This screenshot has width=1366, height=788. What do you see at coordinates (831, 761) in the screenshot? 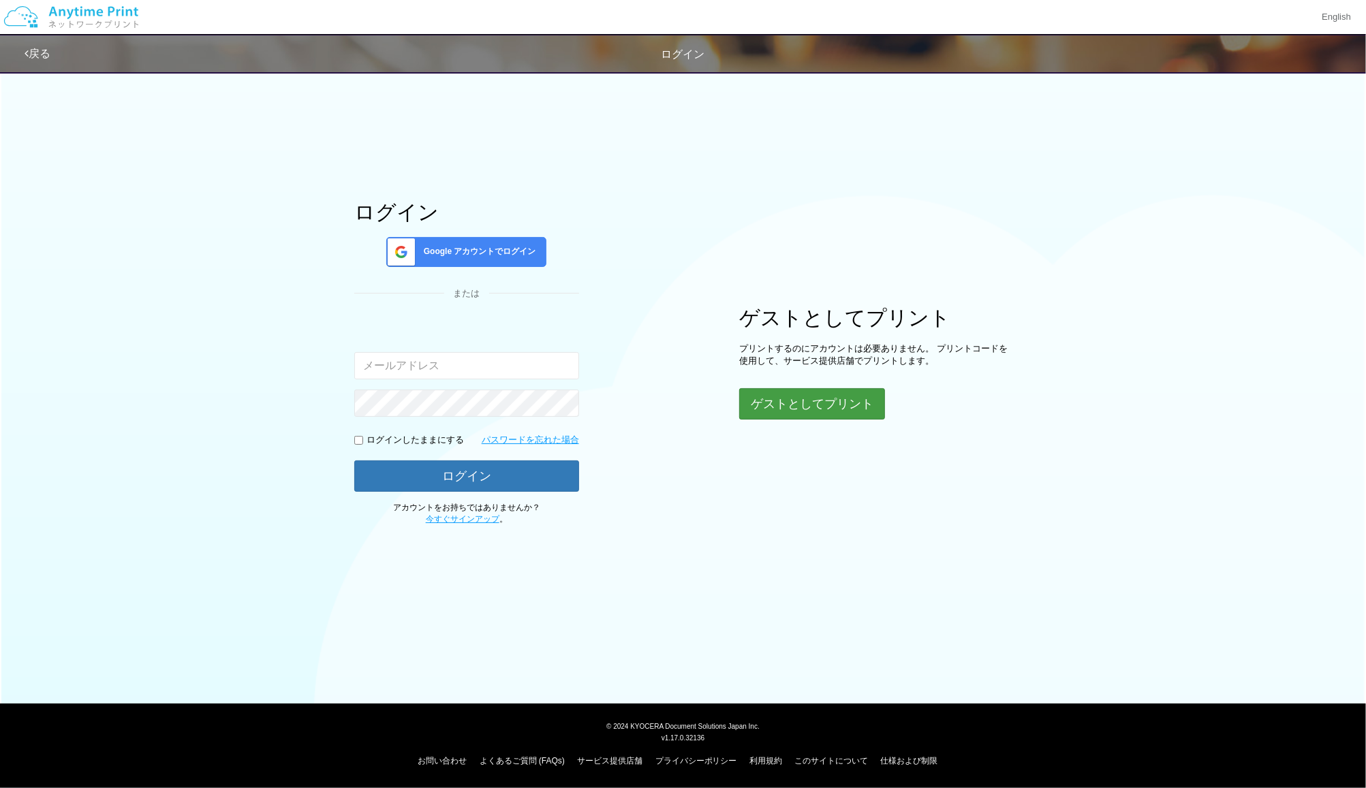
I see `a: このサイトについて` at bounding box center [831, 761].